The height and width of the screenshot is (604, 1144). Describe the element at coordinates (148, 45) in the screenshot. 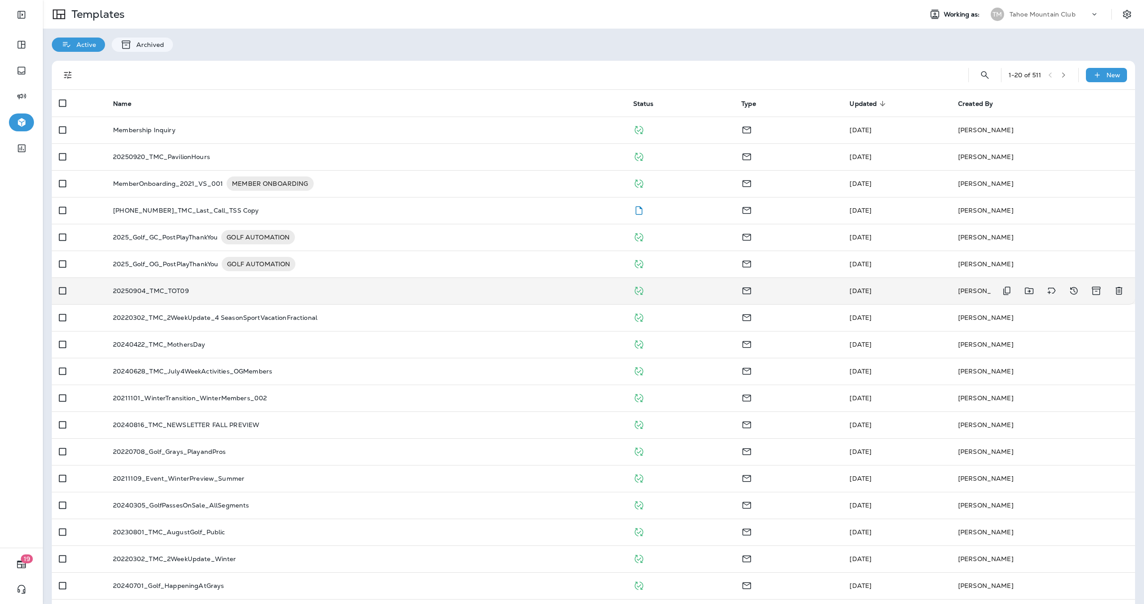

I see `p: Archived` at that location.